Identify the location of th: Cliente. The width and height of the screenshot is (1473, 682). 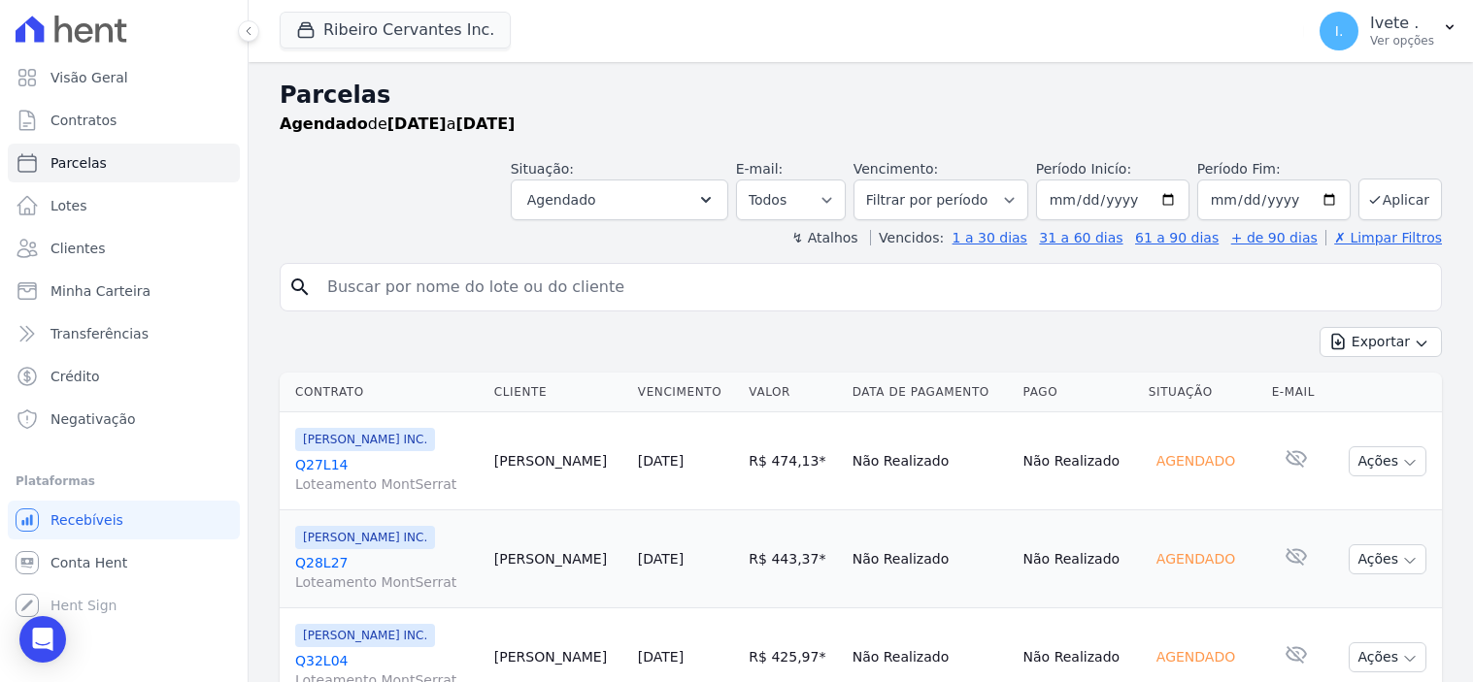
(558, 392).